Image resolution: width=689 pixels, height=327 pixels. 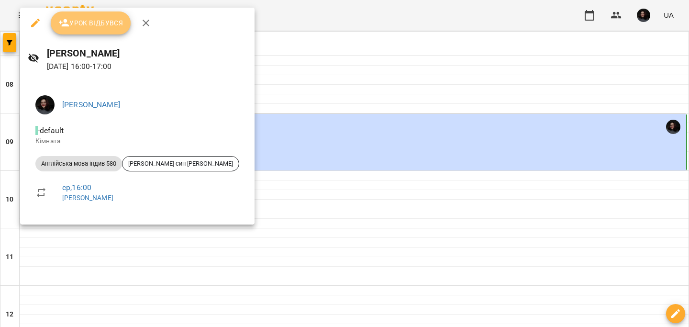 I want to click on span: Урок відбувся, so click(x=91, y=23).